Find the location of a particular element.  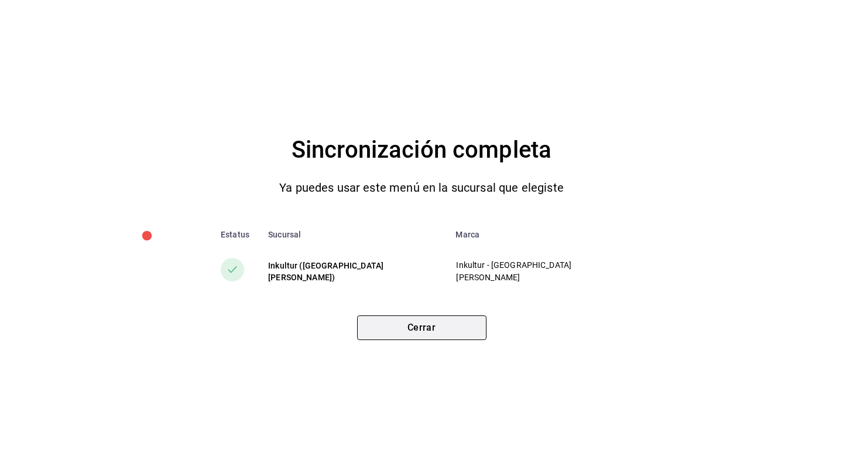

p: Ya puedes usar este menú en la sucursal que elegiste is located at coordinates (422, 187).